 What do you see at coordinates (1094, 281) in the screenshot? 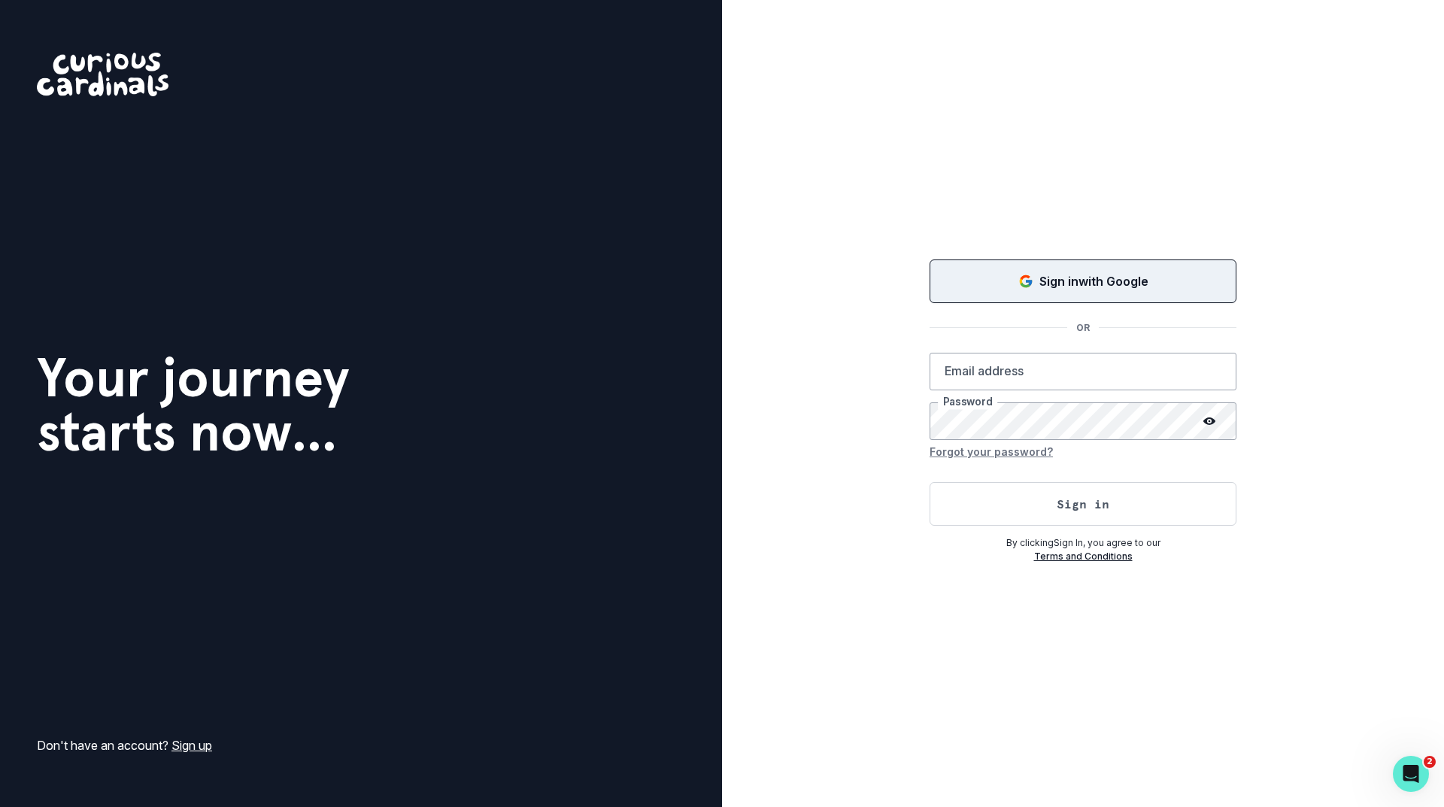
I see `p: Sign in with Google` at bounding box center [1094, 281].